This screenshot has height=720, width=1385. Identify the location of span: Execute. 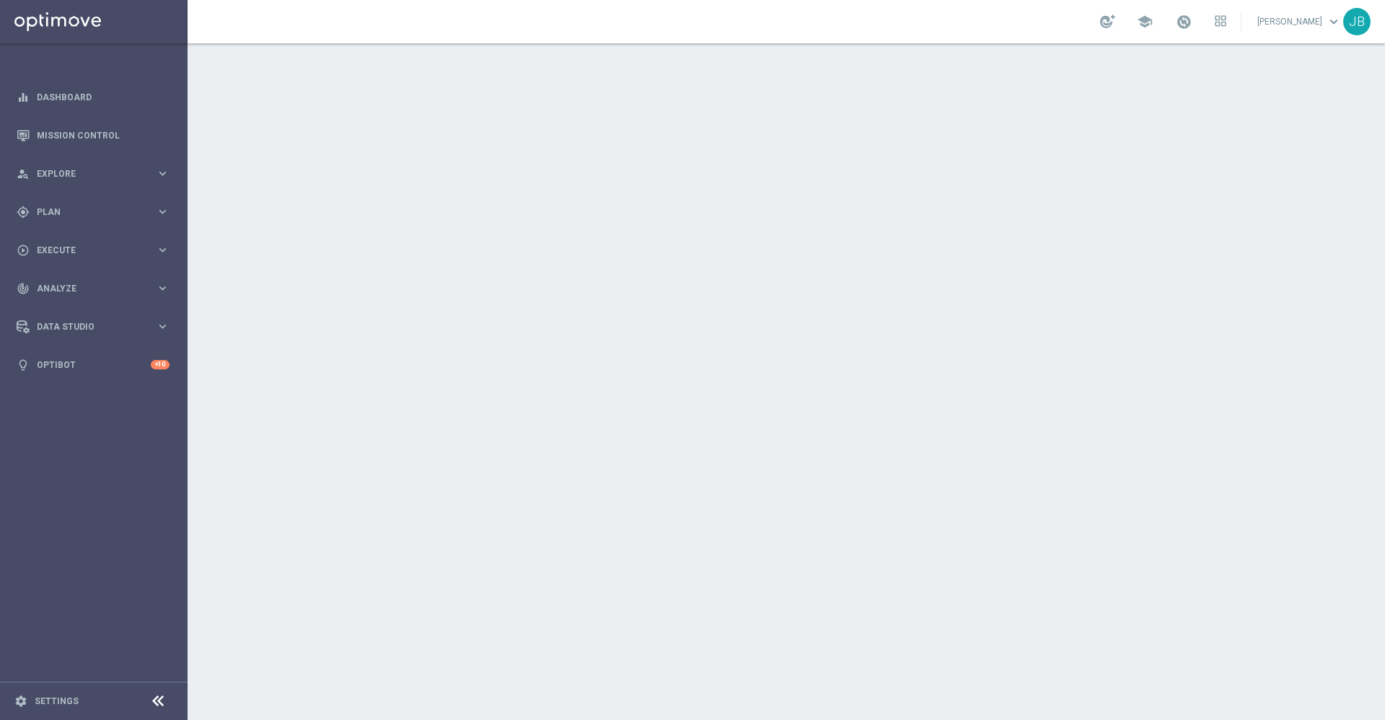
(96, 250).